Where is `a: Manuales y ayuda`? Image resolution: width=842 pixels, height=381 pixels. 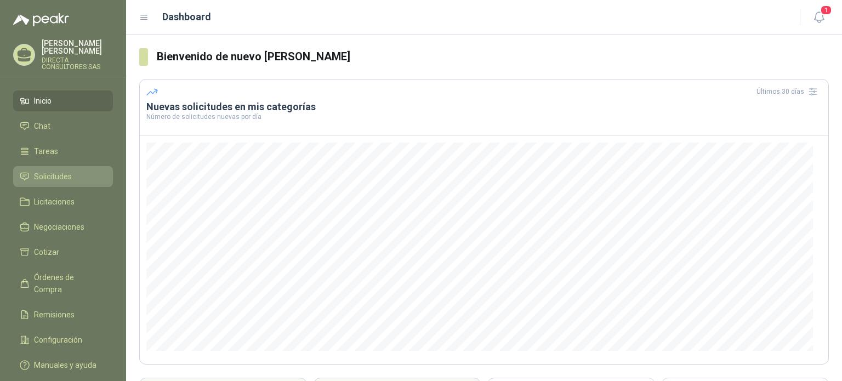 a: Manuales y ayuda is located at coordinates (63, 365).